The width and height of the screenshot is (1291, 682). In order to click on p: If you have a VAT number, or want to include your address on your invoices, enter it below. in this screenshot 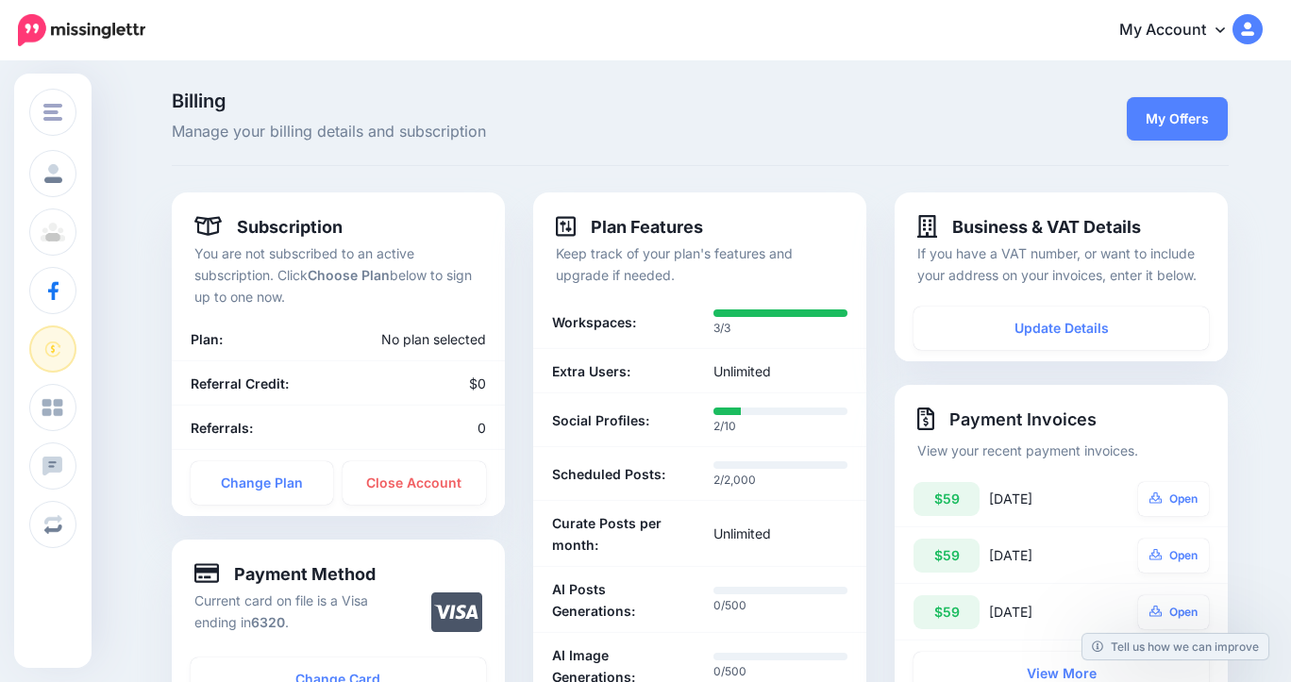, I will do `click(1060, 264)`.